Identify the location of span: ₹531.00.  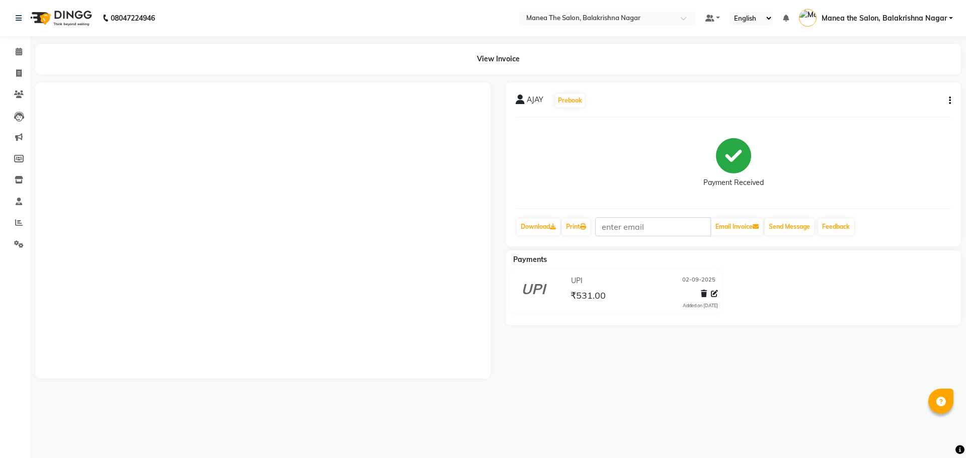
(588, 297).